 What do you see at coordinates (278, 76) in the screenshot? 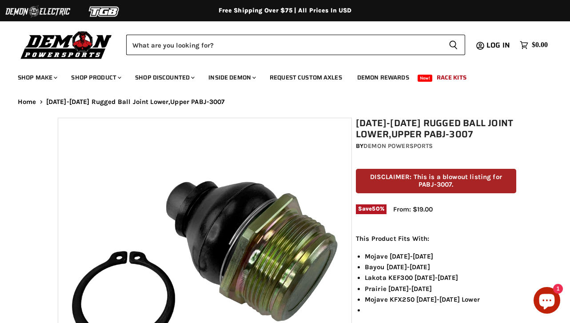
I see `ul: Main menu` at bounding box center [278, 76].